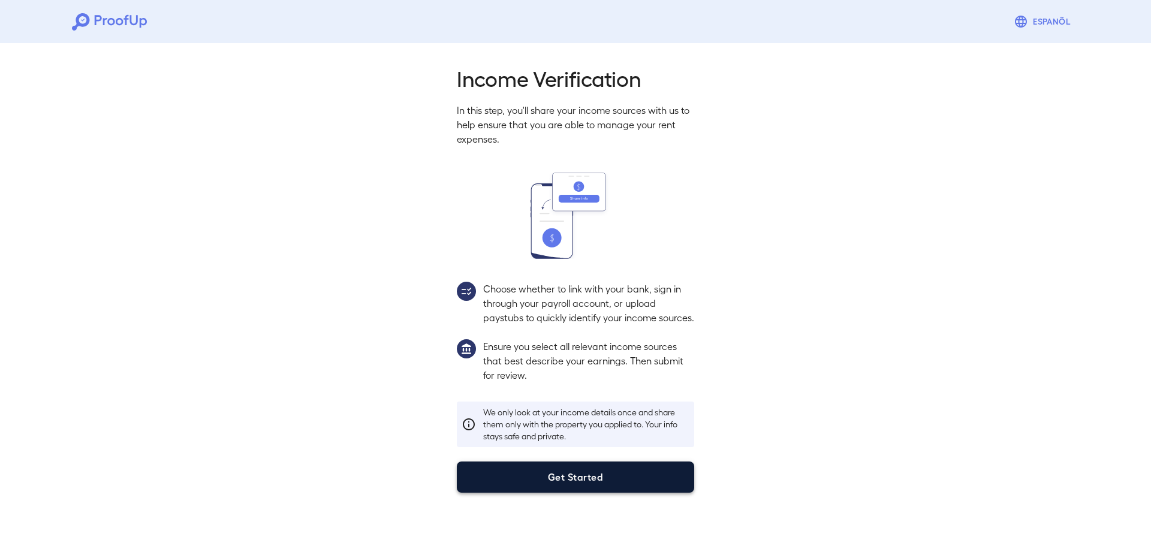 This screenshot has width=1151, height=546. Describe the element at coordinates (589, 361) in the screenshot. I see `p: Ensure you select all relevant income sources that best describe your earnings. Then submit for r...` at that location.